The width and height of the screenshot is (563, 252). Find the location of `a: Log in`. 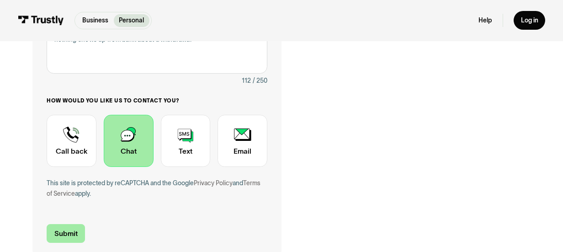

a: Log in is located at coordinates (529, 20).